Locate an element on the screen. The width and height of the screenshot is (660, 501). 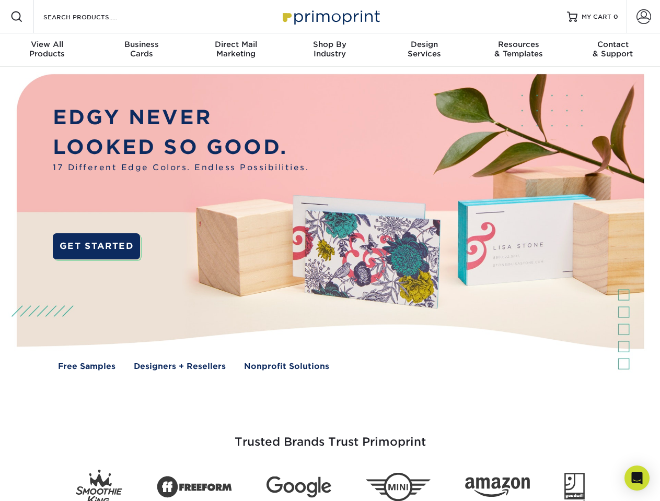
div: Open Intercom Messenger is located at coordinates (637, 478).